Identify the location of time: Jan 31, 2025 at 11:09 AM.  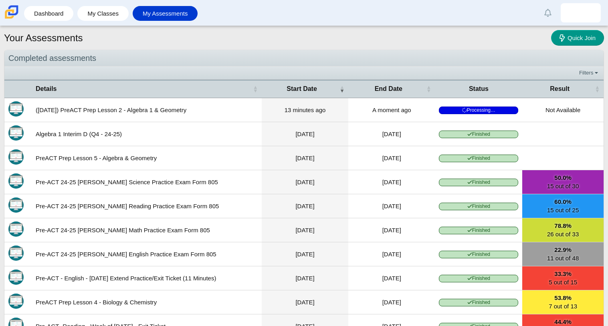
(392, 206).